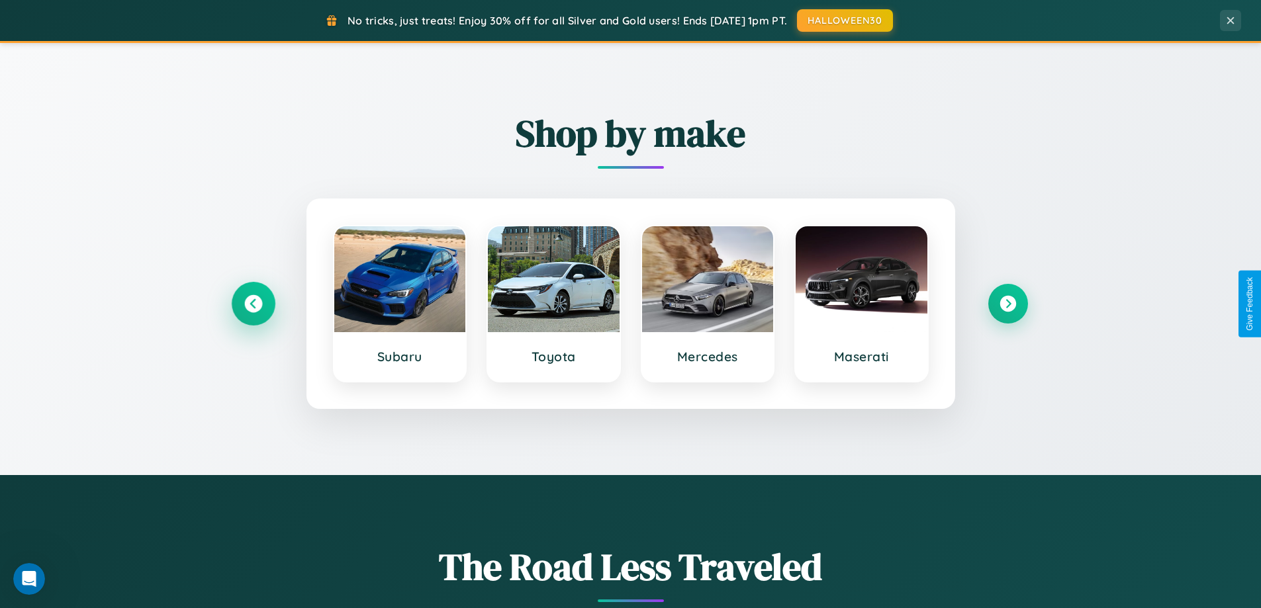 Image resolution: width=1261 pixels, height=608 pixels. I want to click on div: Give Feedback, so click(1250, 304).